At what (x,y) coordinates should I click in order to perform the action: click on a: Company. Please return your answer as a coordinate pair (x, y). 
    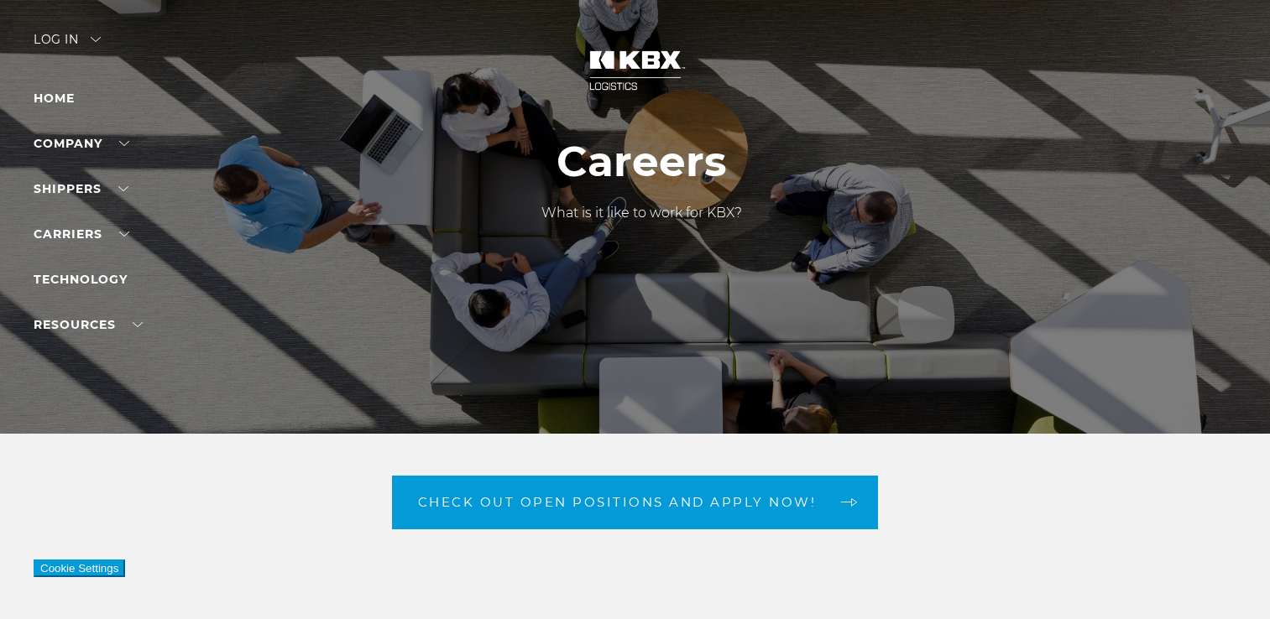
    Looking at the image, I should click on (81, 144).